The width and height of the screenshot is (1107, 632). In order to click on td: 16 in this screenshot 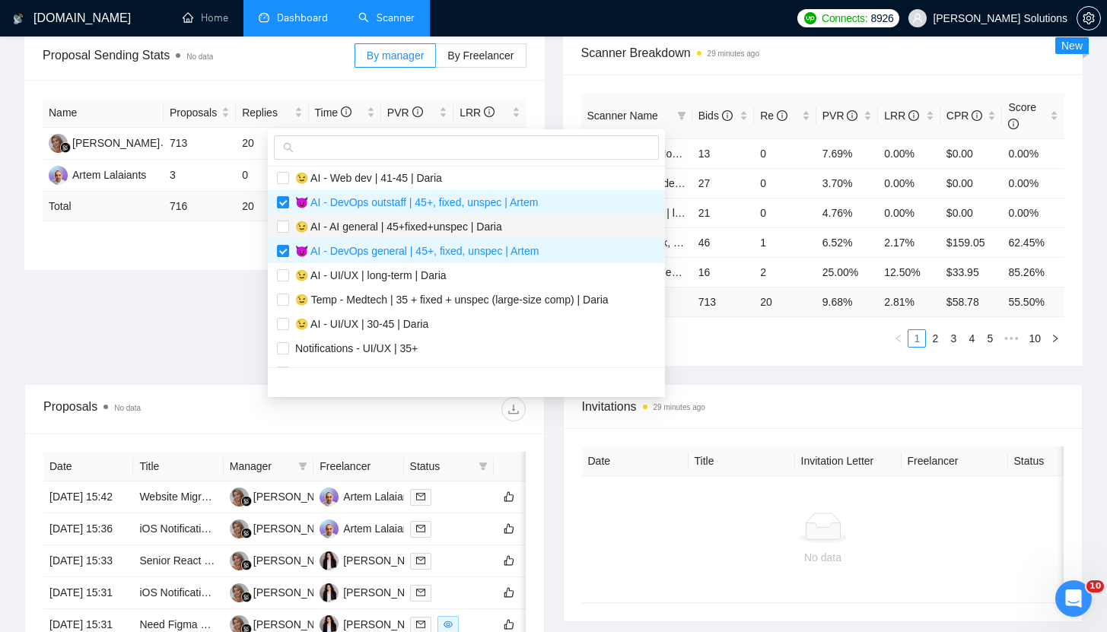, I will do `click(723, 272)`.